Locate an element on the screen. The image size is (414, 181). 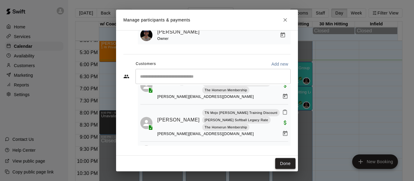
button: Add new is located at coordinates (280, 64).